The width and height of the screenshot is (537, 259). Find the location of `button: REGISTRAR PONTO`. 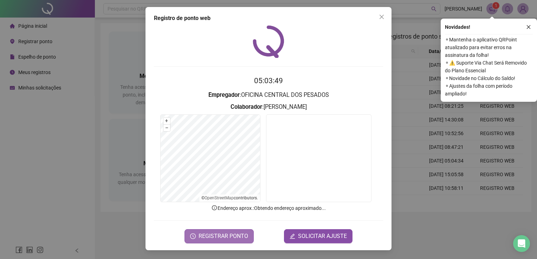

button: REGISTRAR PONTO is located at coordinates (219, 236).